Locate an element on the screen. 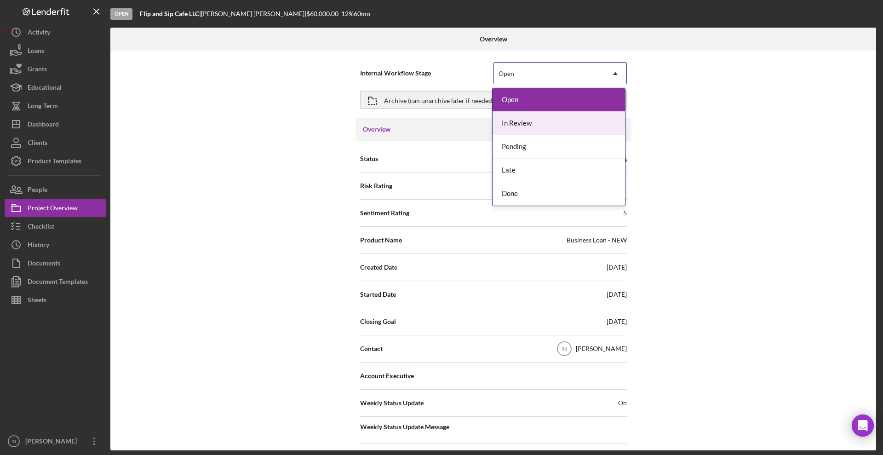 This screenshot has width=883, height=455. button: Dashboard is located at coordinates (55, 124).